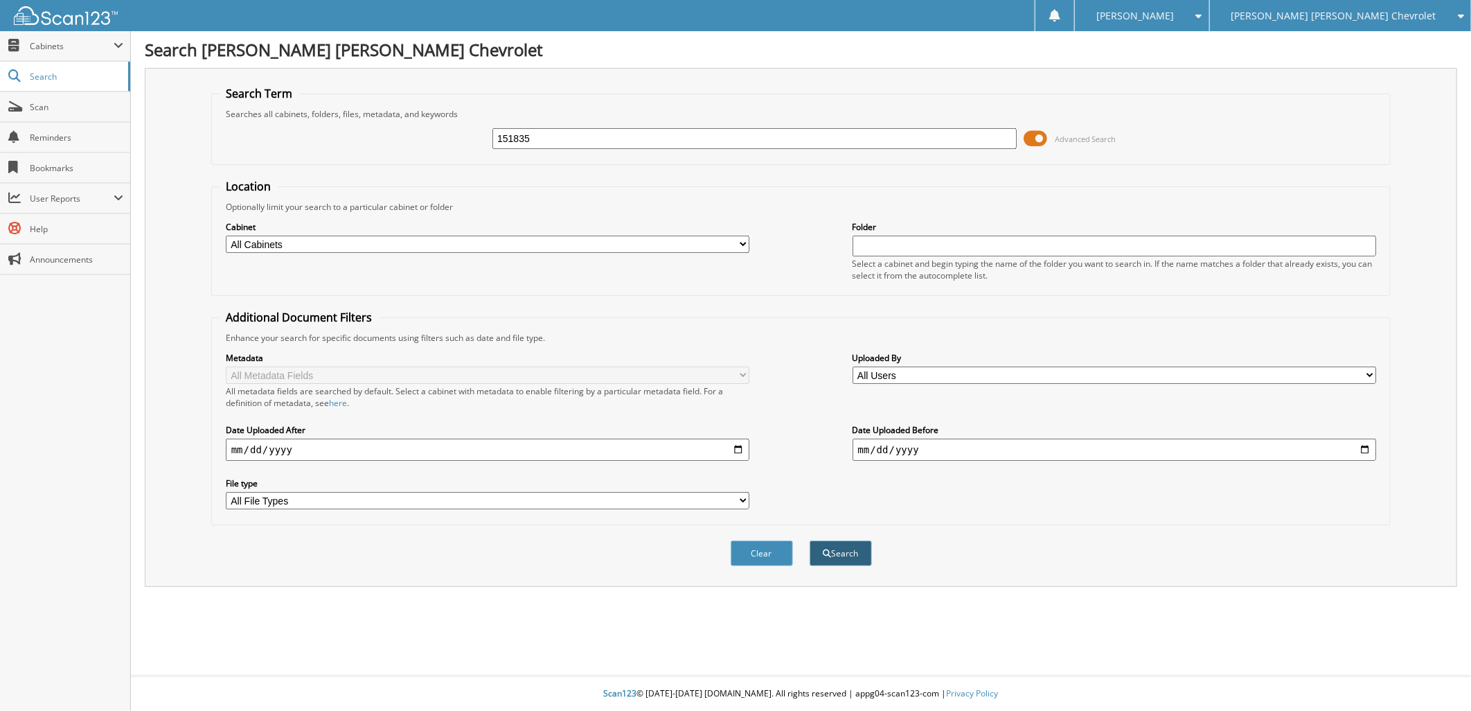 The height and width of the screenshot is (711, 1471). Describe the element at coordinates (801, 206) in the screenshot. I see `div: Optionally limit your search to a particular cabinet or folder` at that location.